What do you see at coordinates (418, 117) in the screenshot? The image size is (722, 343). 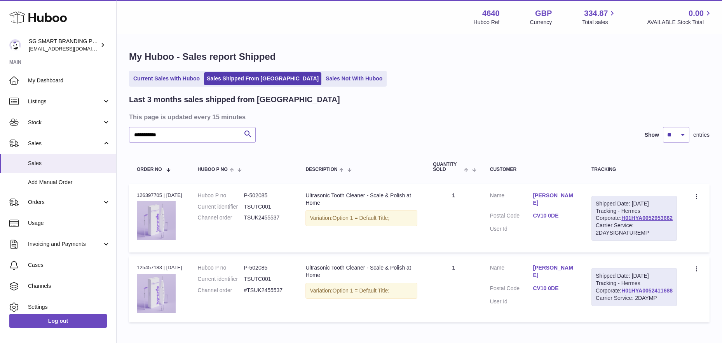 I see `h3: This page is updated every 15 minutes` at bounding box center [418, 117].